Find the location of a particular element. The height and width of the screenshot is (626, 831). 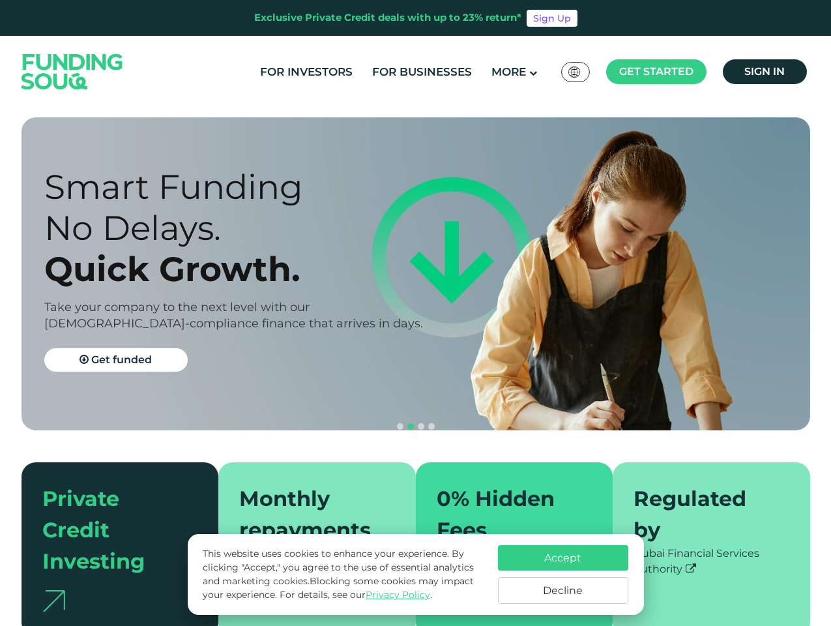

div: Private Credit Investing is located at coordinates (112, 530).